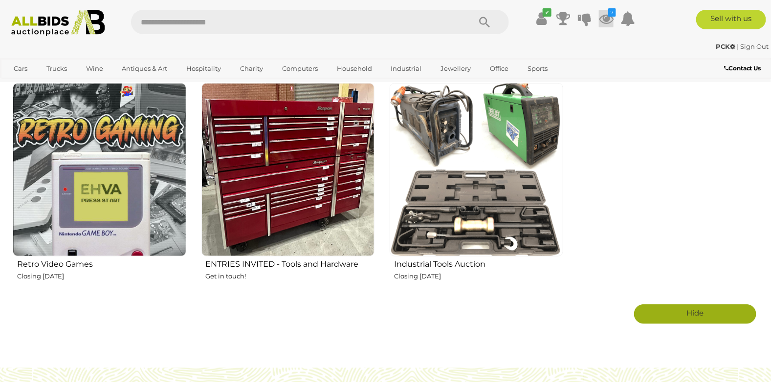 The image size is (771, 382). I want to click on a: Household, so click(354, 68).